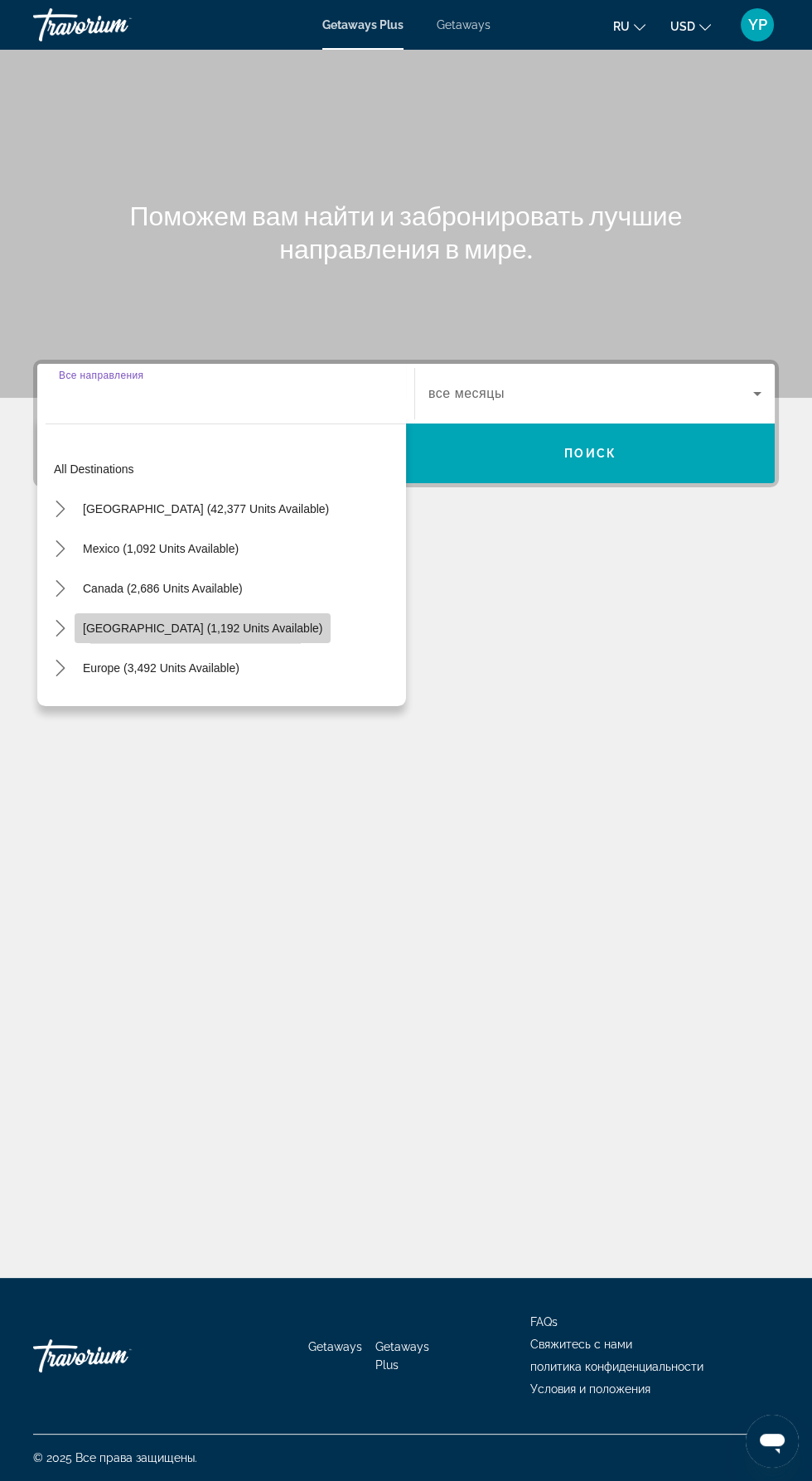 The height and width of the screenshot is (1481, 812). What do you see at coordinates (160, 549) in the screenshot?
I see `span: Mexico (1,092 units available)` at bounding box center [160, 549].